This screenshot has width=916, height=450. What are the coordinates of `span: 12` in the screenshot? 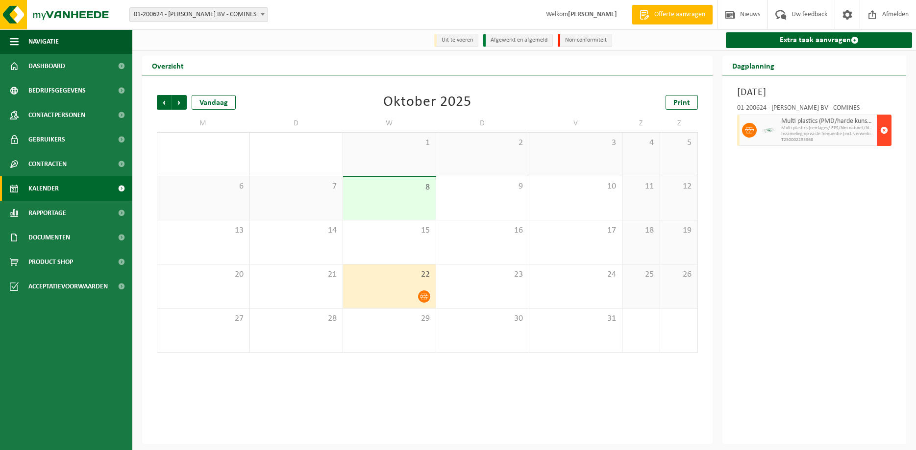 It's located at (679, 187).